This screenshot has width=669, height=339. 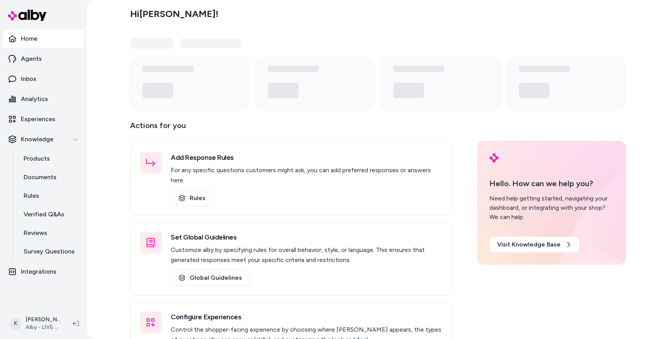 I want to click on a: Experiences, so click(x=43, y=119).